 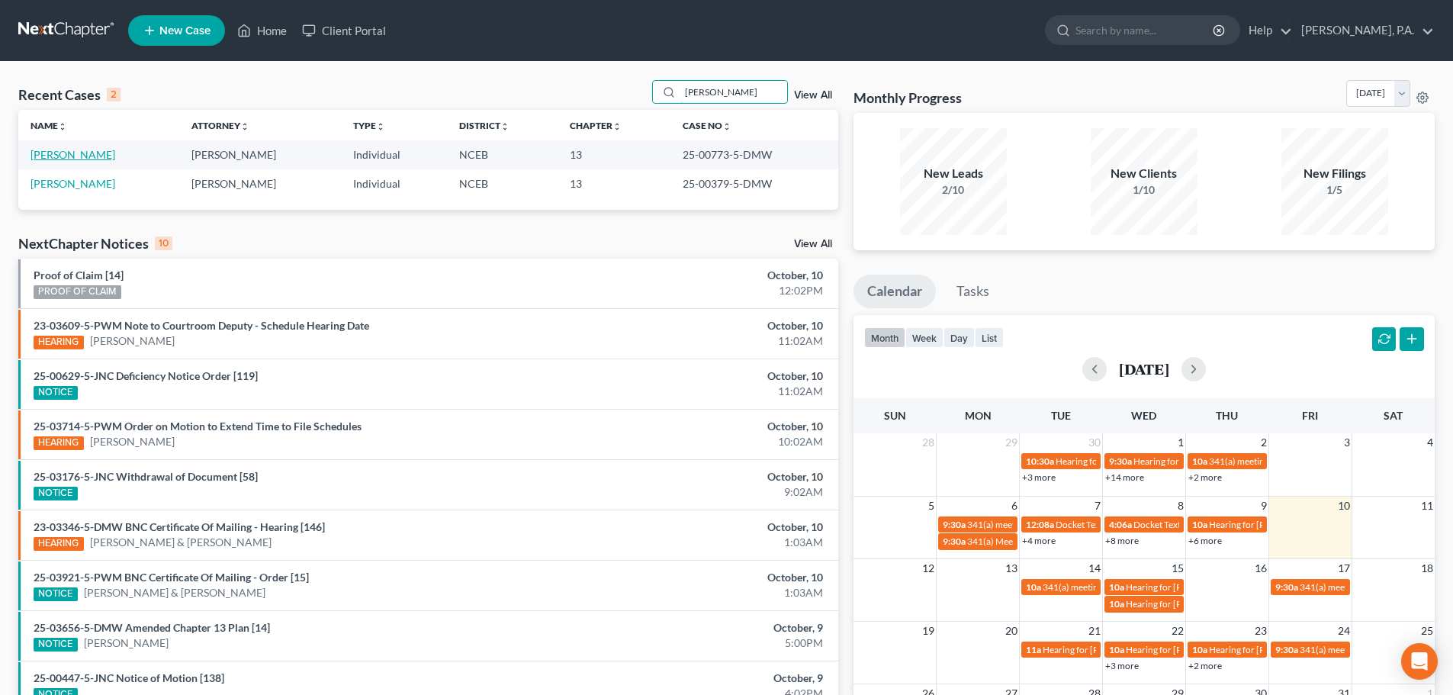 What do you see at coordinates (1266, 31) in the screenshot?
I see `a: Help` at bounding box center [1266, 31].